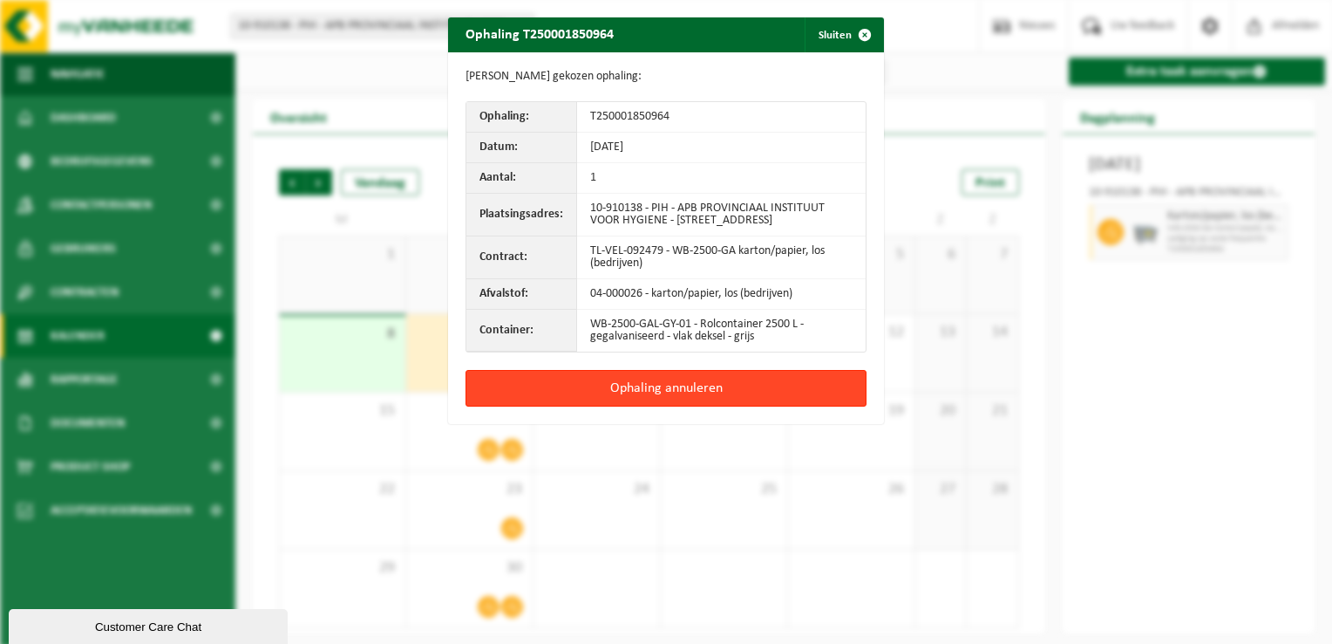 The image size is (1332, 644). Describe the element at coordinates (521, 330) in the screenshot. I see `th: Container:` at that location.